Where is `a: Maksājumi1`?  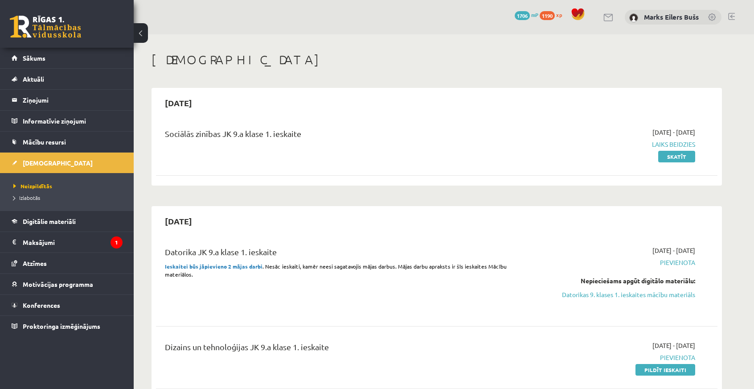 a: Maksājumi1 is located at coordinates (67, 242).